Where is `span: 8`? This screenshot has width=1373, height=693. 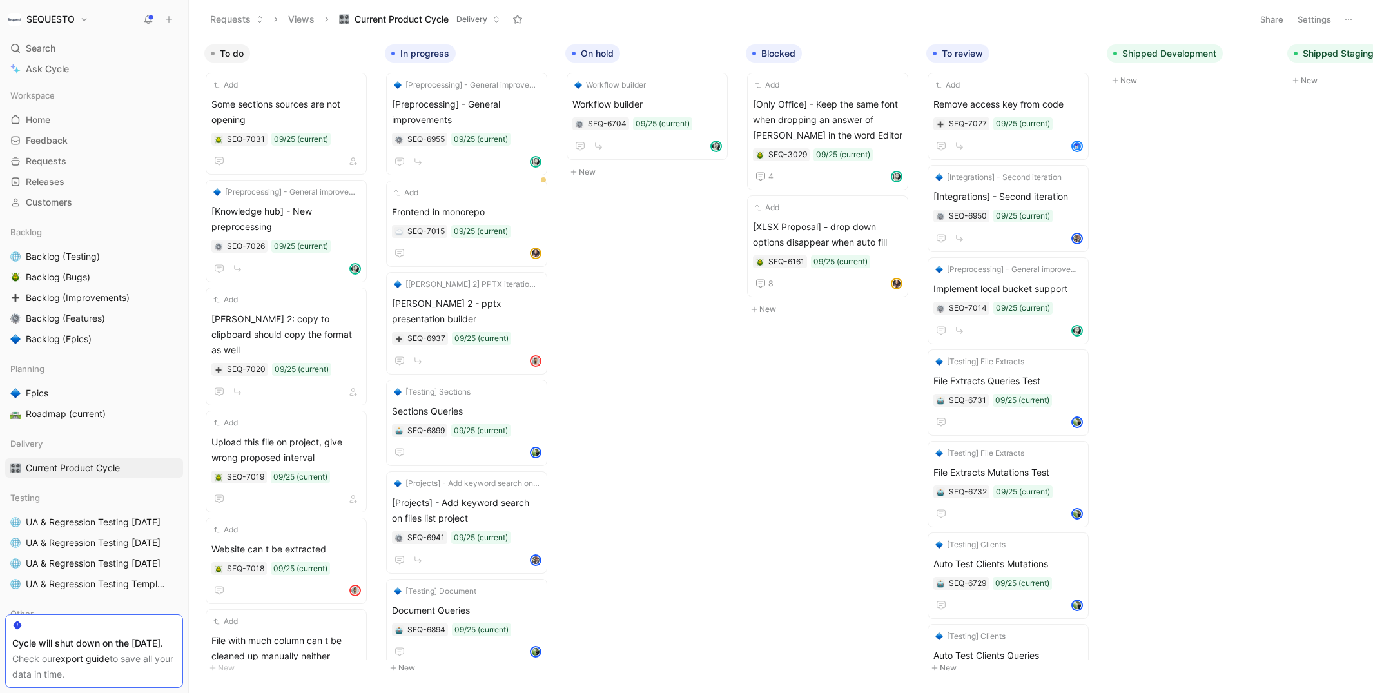
span: 8 is located at coordinates (771, 284).